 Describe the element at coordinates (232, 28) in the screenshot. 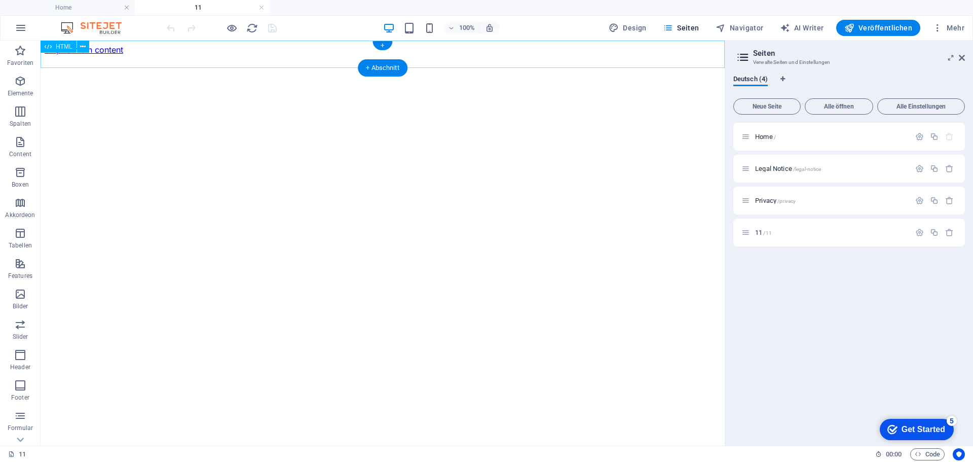

I see `button: Klicke hier, um den Vorschau-Modus zu verlassen` at that location.